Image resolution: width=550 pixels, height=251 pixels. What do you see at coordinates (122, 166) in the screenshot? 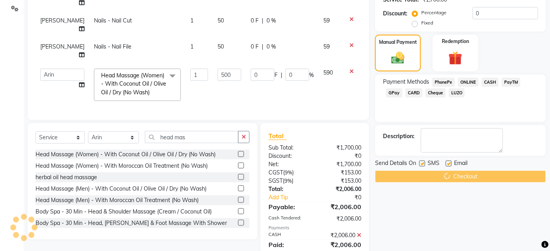
I see `div: Head Massage (Women) - With Moroccan Oil Treatment (No Wash)` at bounding box center [122, 166].